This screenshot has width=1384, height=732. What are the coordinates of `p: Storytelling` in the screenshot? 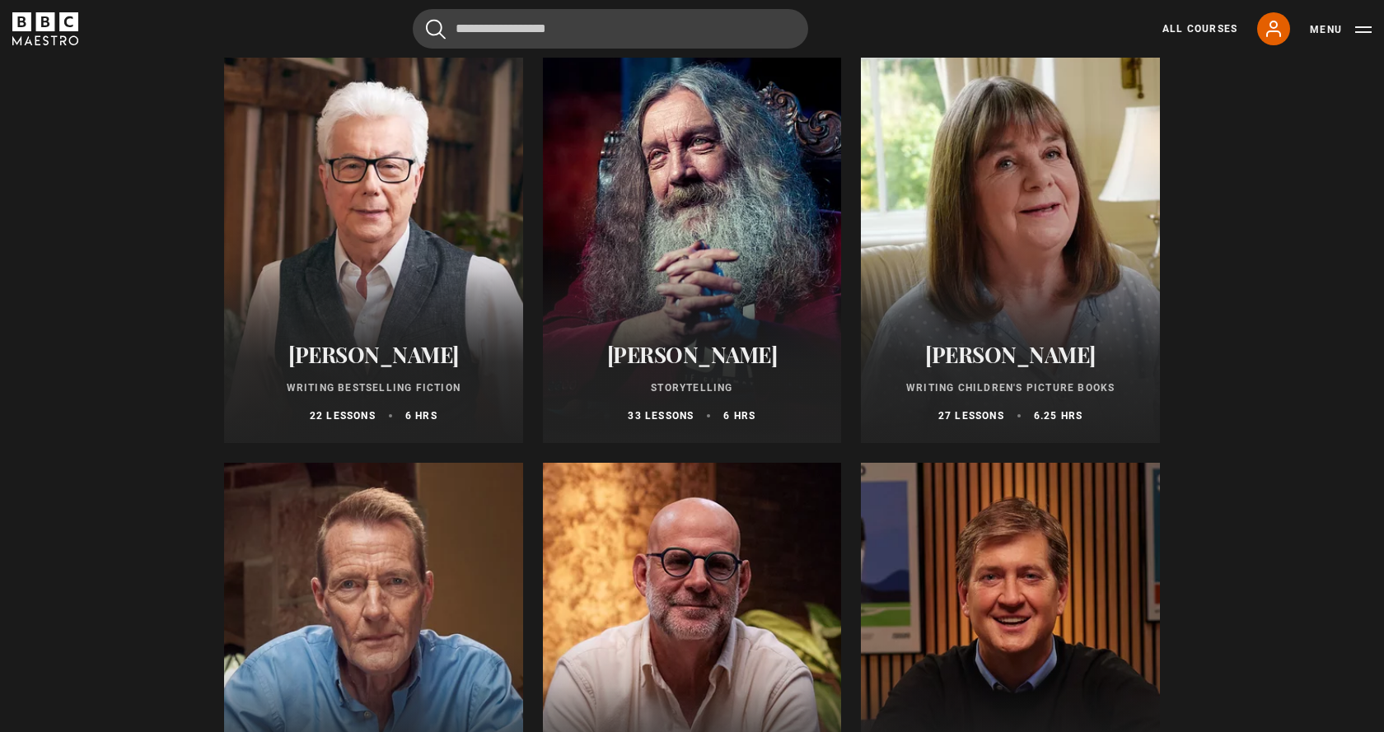 It's located at (692, 388).